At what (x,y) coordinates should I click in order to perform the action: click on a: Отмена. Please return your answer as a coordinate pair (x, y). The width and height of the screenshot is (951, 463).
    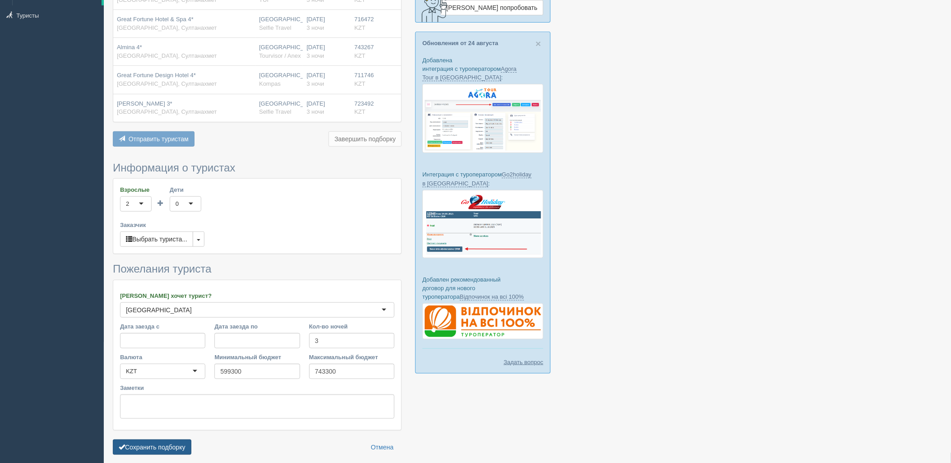
    Looking at the image, I should click on (382, 447).